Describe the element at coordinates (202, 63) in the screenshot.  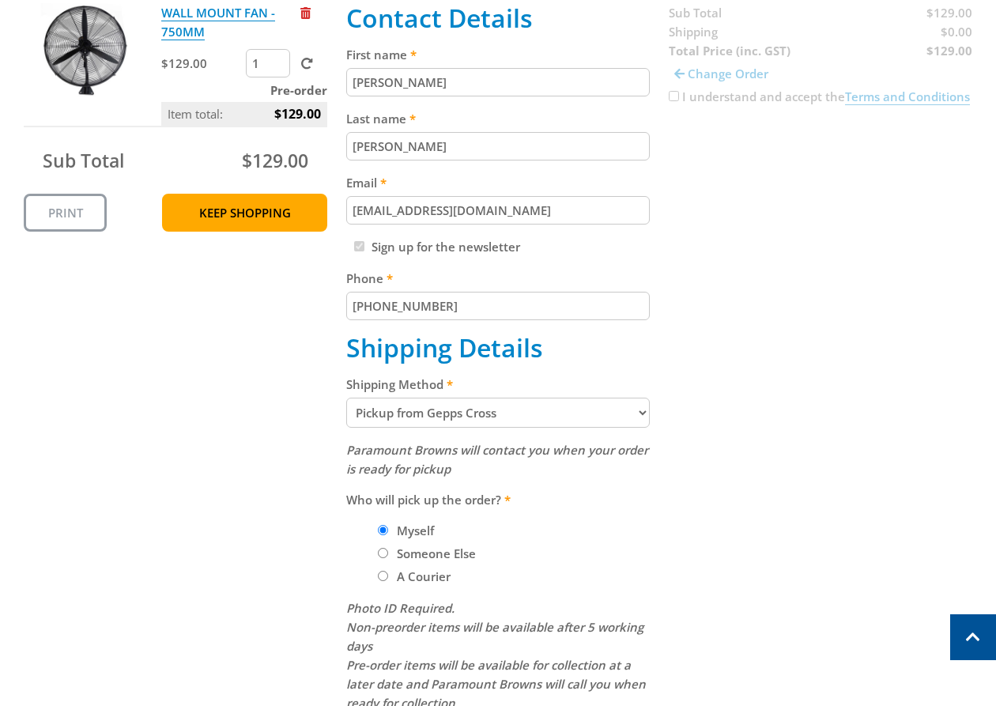
I see `p: $129.00` at that location.